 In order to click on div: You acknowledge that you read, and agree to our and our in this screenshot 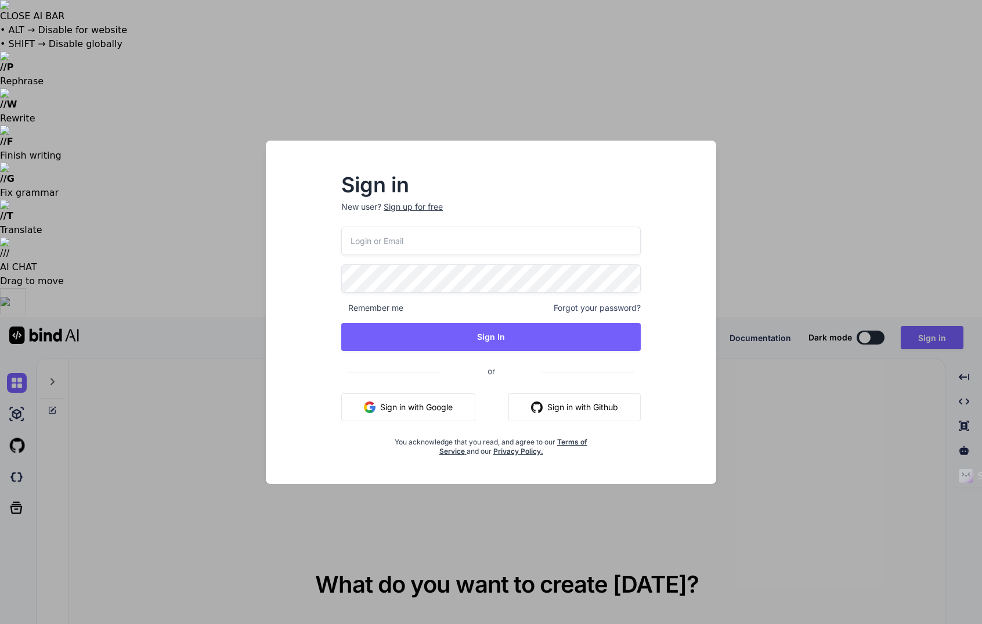, I will do `click(491, 443)`.